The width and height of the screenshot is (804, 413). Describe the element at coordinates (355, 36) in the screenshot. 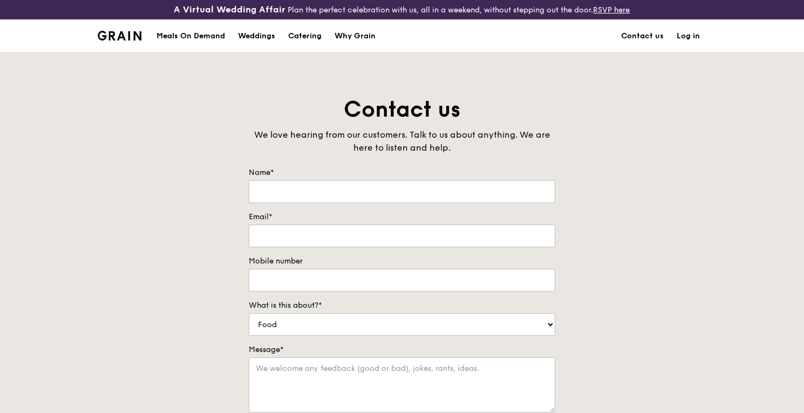

I see `a: Why Grain` at that location.